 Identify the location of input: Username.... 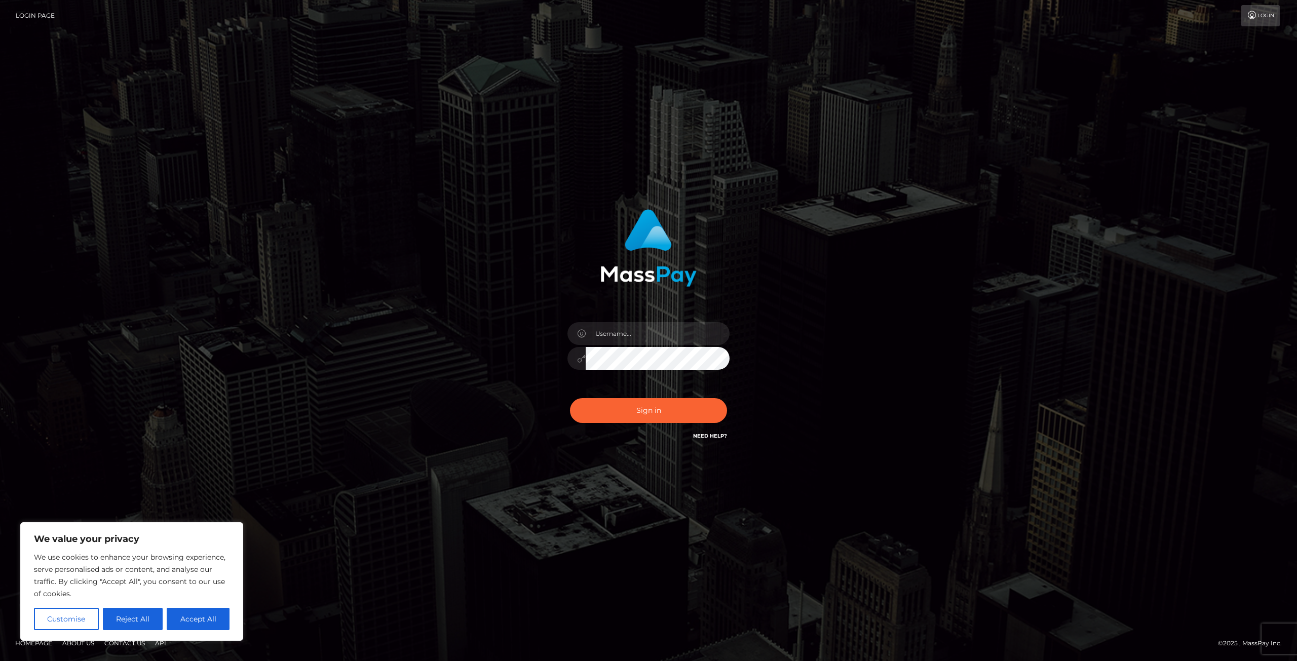
(658, 333).